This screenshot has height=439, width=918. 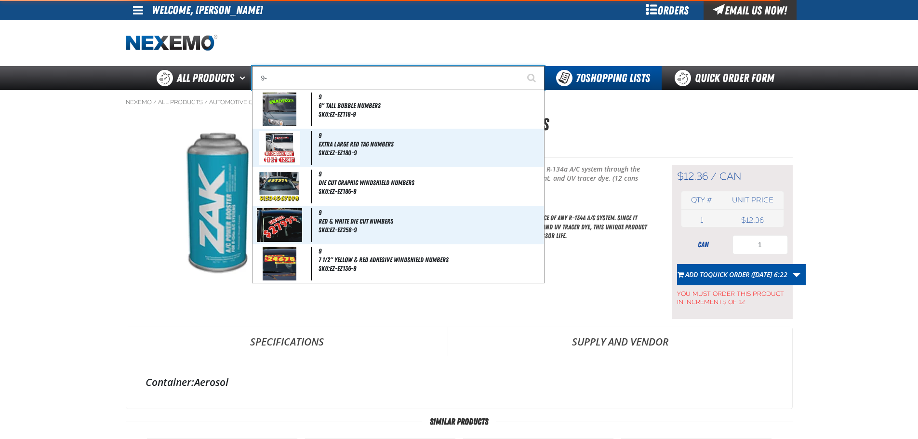 I want to click on img: 5b24446327086889738279-EZ180.jpg, so click(x=280, y=148).